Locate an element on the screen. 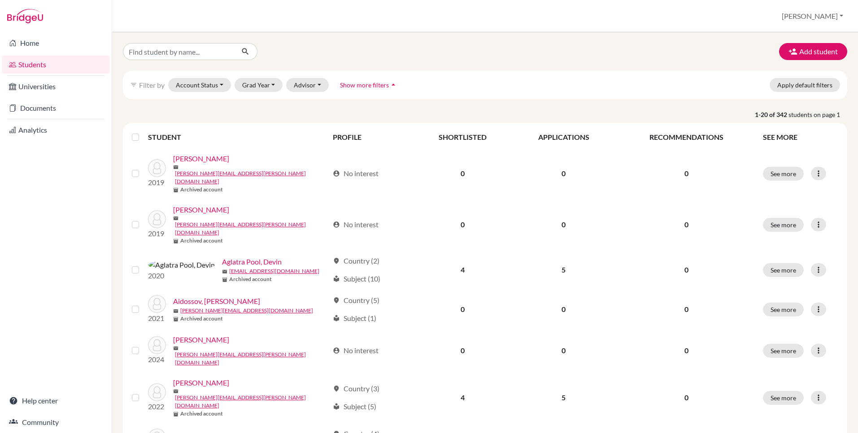  img: Bridge-U is located at coordinates (25, 16).